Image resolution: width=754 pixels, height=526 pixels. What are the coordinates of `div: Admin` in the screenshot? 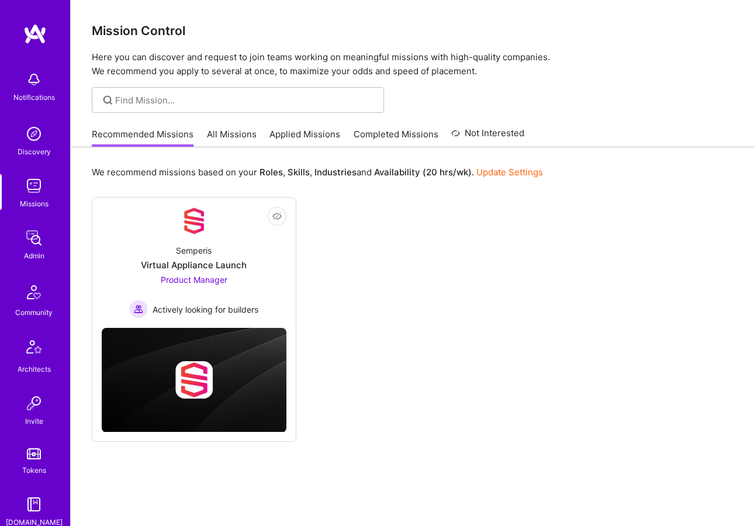 It's located at (34, 255).